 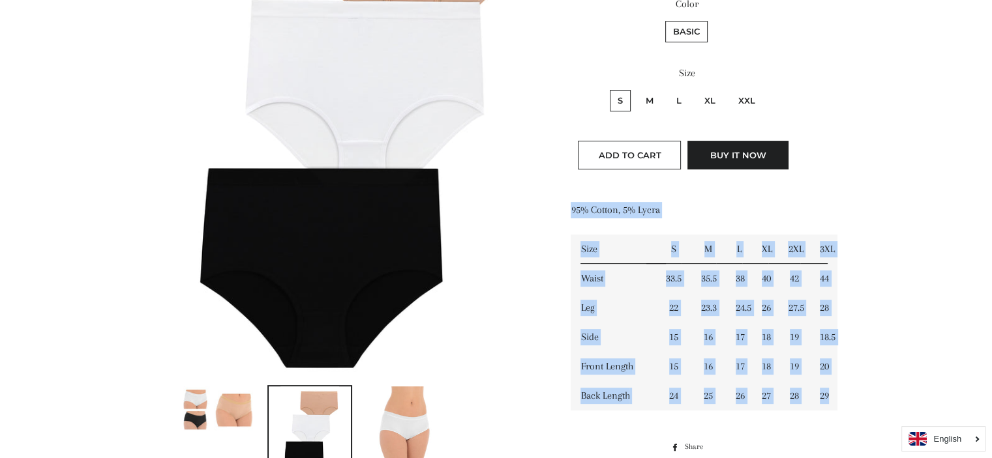 What do you see at coordinates (708, 308) in the screenshot?
I see `td: 23.3` at bounding box center [708, 308].